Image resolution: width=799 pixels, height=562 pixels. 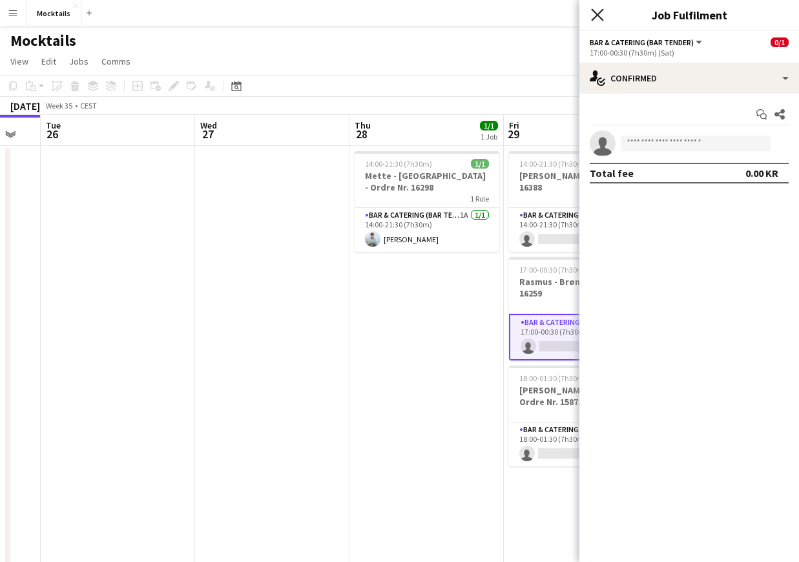 What do you see at coordinates (690, 52) in the screenshot?
I see `div: 17:00-00:30 (7h30m) (Sat)` at bounding box center [690, 52].